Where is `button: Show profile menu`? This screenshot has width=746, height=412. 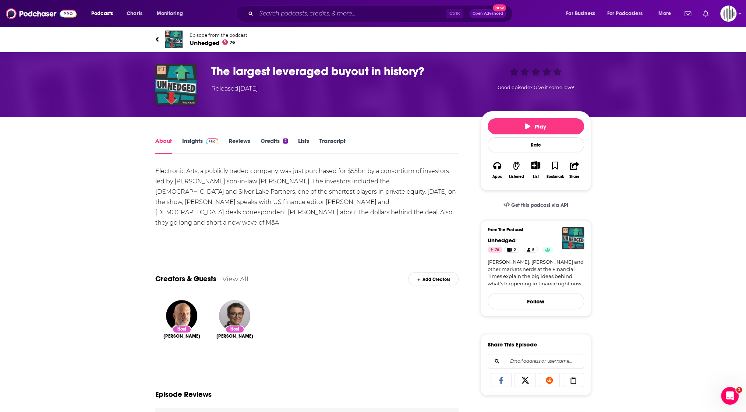
button: Show profile menu is located at coordinates (728, 14).